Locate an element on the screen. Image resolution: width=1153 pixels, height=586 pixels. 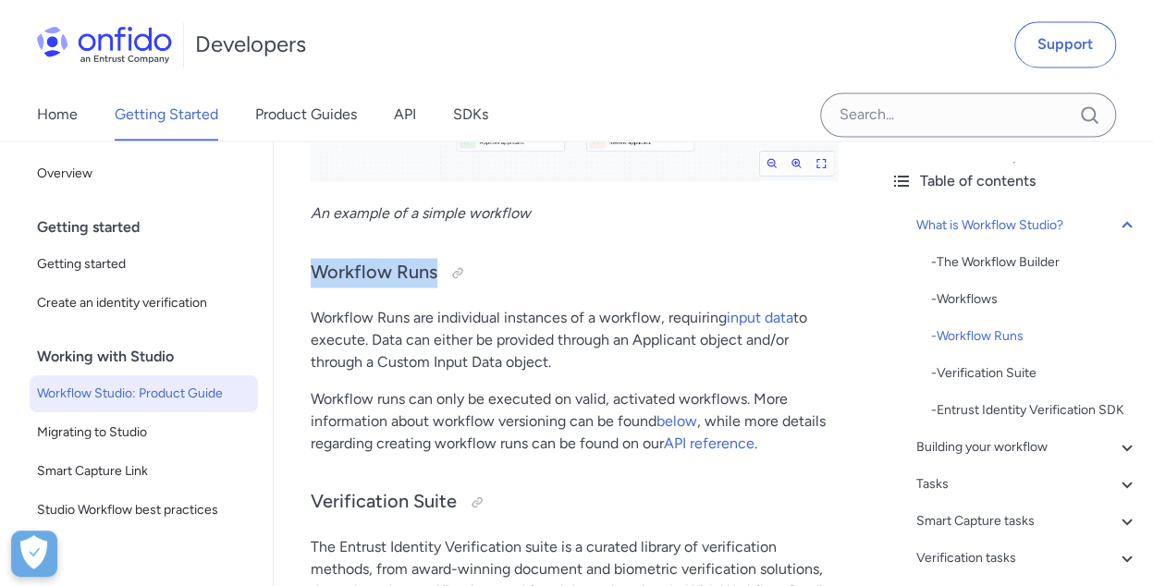
p: Workflow runs can only be executed on valid, activated workflows. More information about workflow... is located at coordinates (574, 421).